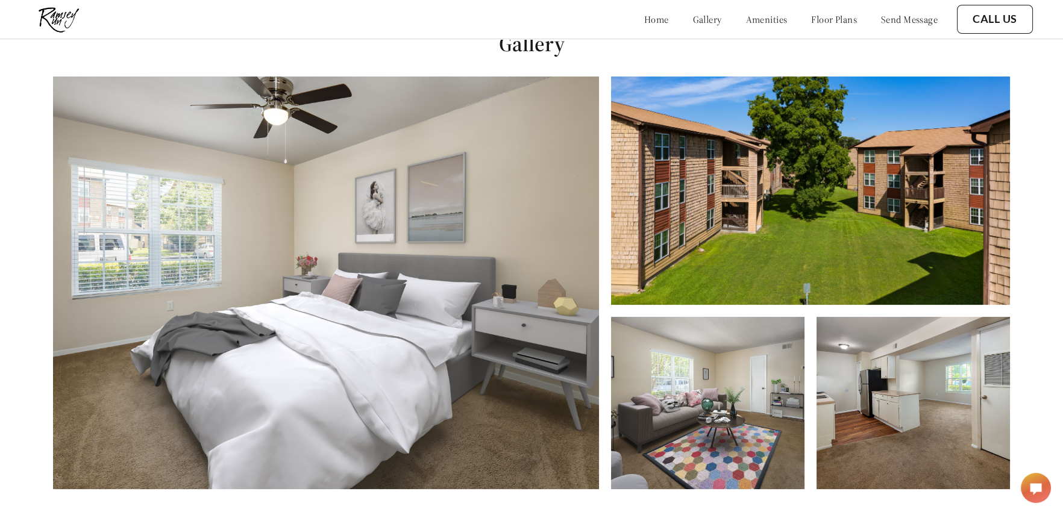 The width and height of the screenshot is (1063, 515). What do you see at coordinates (707, 19) in the screenshot?
I see `a: gallery` at bounding box center [707, 19].